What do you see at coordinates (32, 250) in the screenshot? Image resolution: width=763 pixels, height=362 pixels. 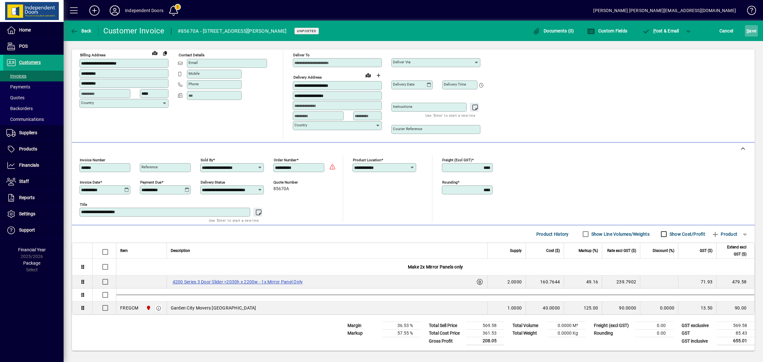 I see `span: Financial Year` at bounding box center [32, 250].